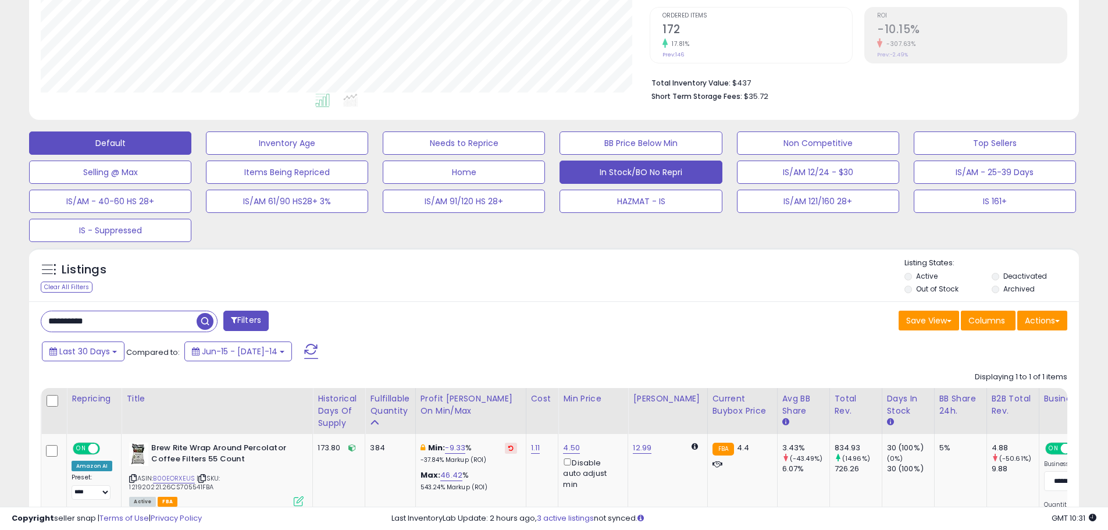  What do you see at coordinates (124, 518) in the screenshot?
I see `a: Terms of Use` at bounding box center [124, 518].